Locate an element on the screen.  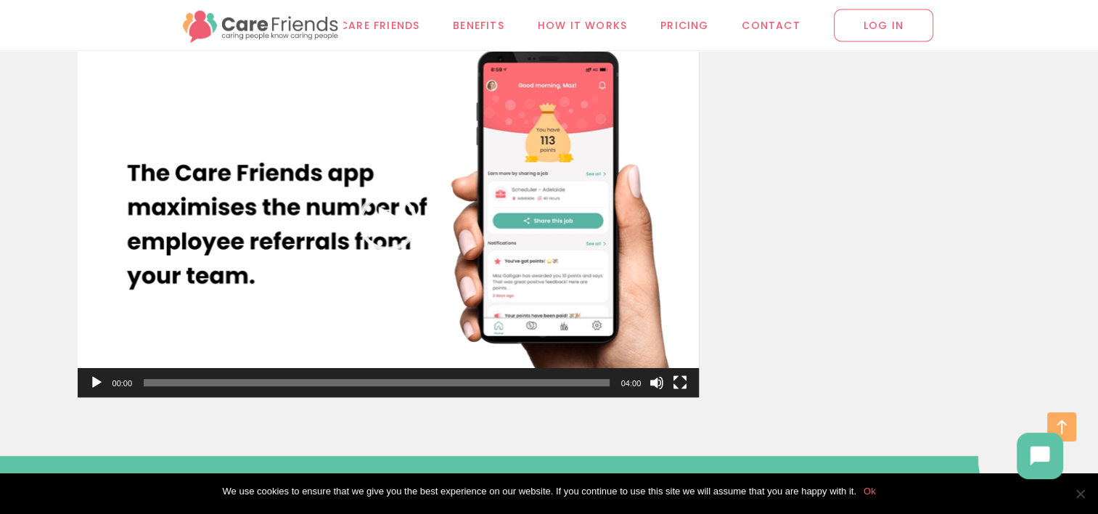
button: Fullscreen is located at coordinates (680, 383).